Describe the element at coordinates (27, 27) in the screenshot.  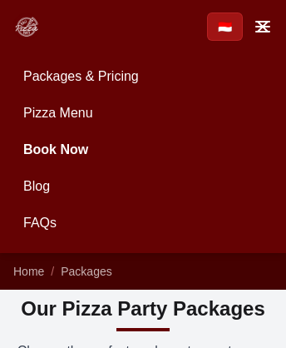
I see `img: Bali Pizza Party Logo` at that location.